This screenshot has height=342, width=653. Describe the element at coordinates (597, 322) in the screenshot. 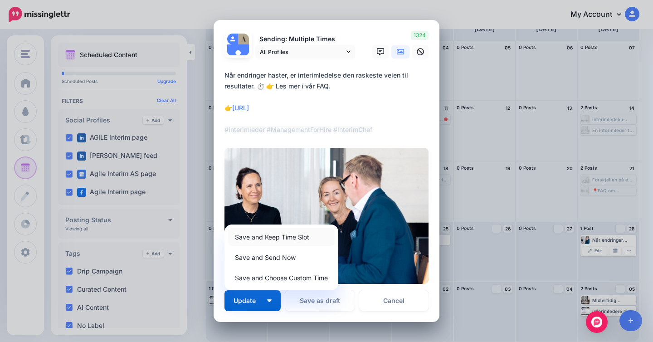

I see `div: Open Intercom Messenger` at that location.